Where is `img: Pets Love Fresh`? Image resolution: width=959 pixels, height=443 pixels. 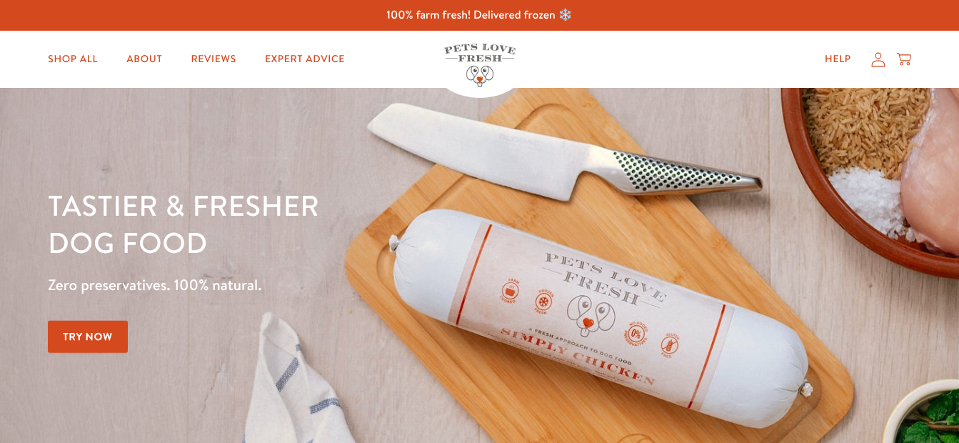 img: Pets Love Fresh is located at coordinates (480, 65).